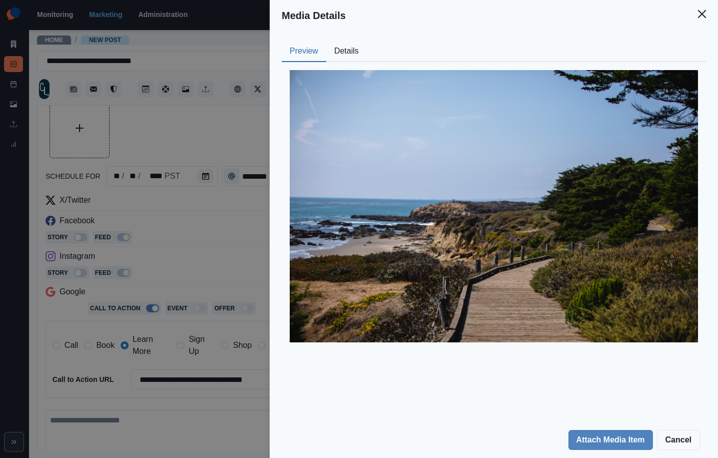 The width and height of the screenshot is (718, 458). What do you see at coordinates (679, 440) in the screenshot?
I see `button: Cancel` at bounding box center [679, 440].